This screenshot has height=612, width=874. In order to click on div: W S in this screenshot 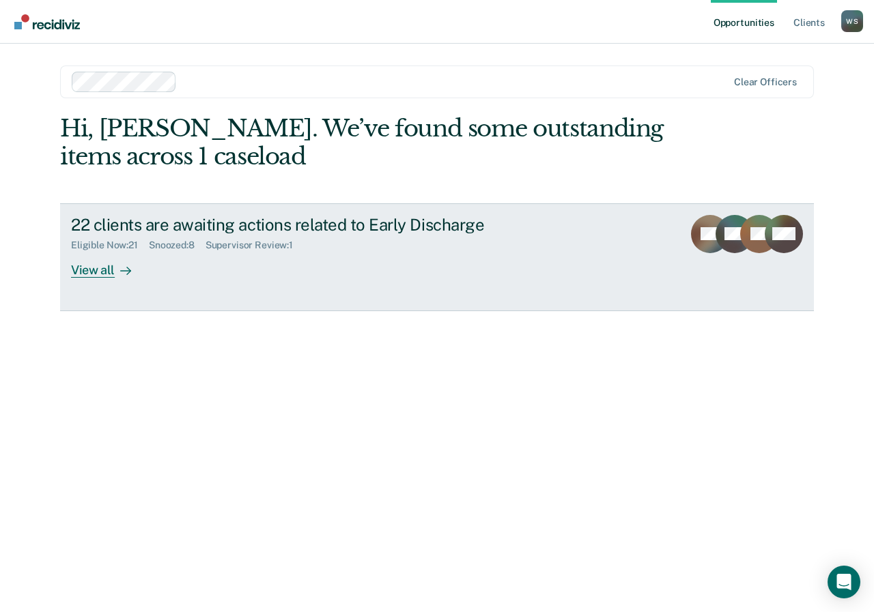, I will do `click(852, 21)`.